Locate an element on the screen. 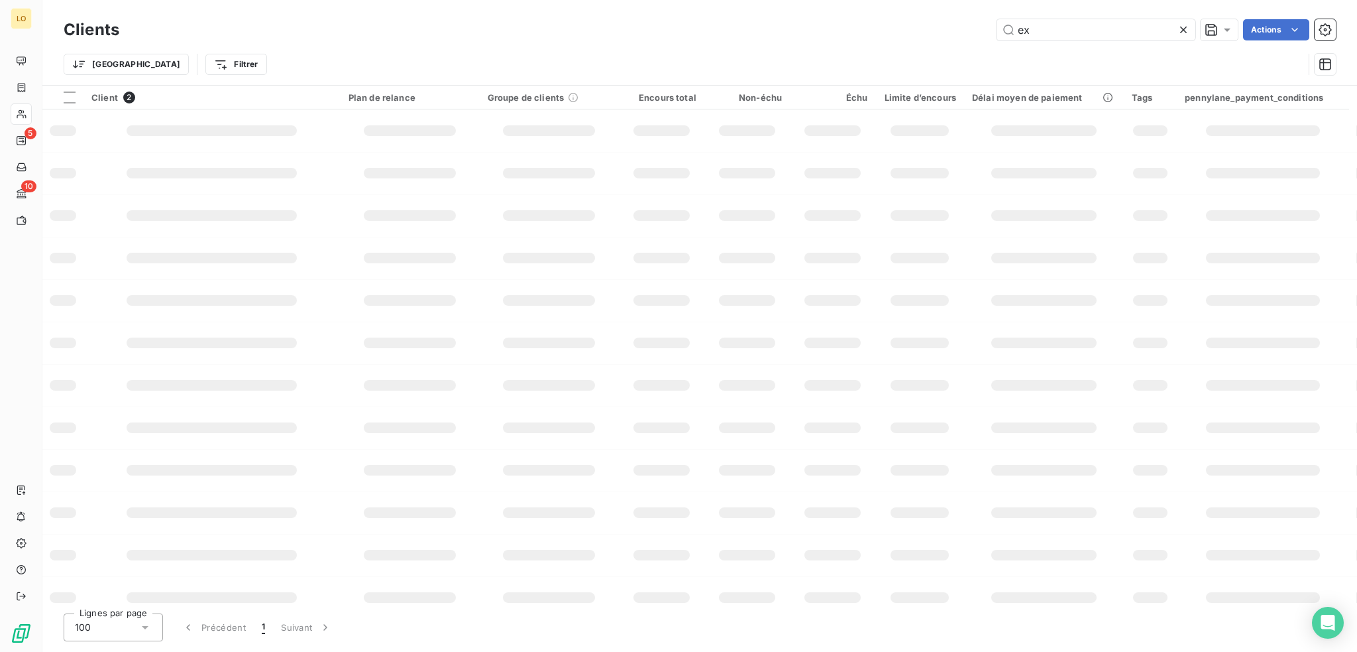  div: Délai moyen de paiement is located at coordinates (1044, 97).